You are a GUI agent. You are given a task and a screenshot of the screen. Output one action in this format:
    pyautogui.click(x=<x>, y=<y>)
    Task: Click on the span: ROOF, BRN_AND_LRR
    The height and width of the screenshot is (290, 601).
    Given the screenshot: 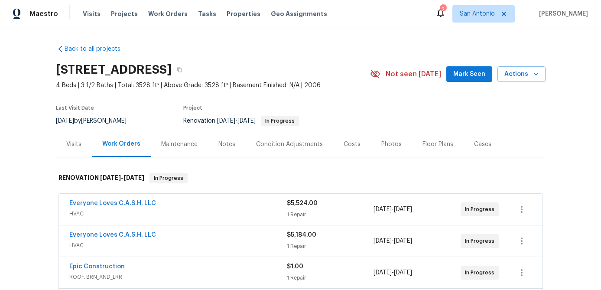 What is the action you would take?
    pyautogui.click(x=178, y=277)
    